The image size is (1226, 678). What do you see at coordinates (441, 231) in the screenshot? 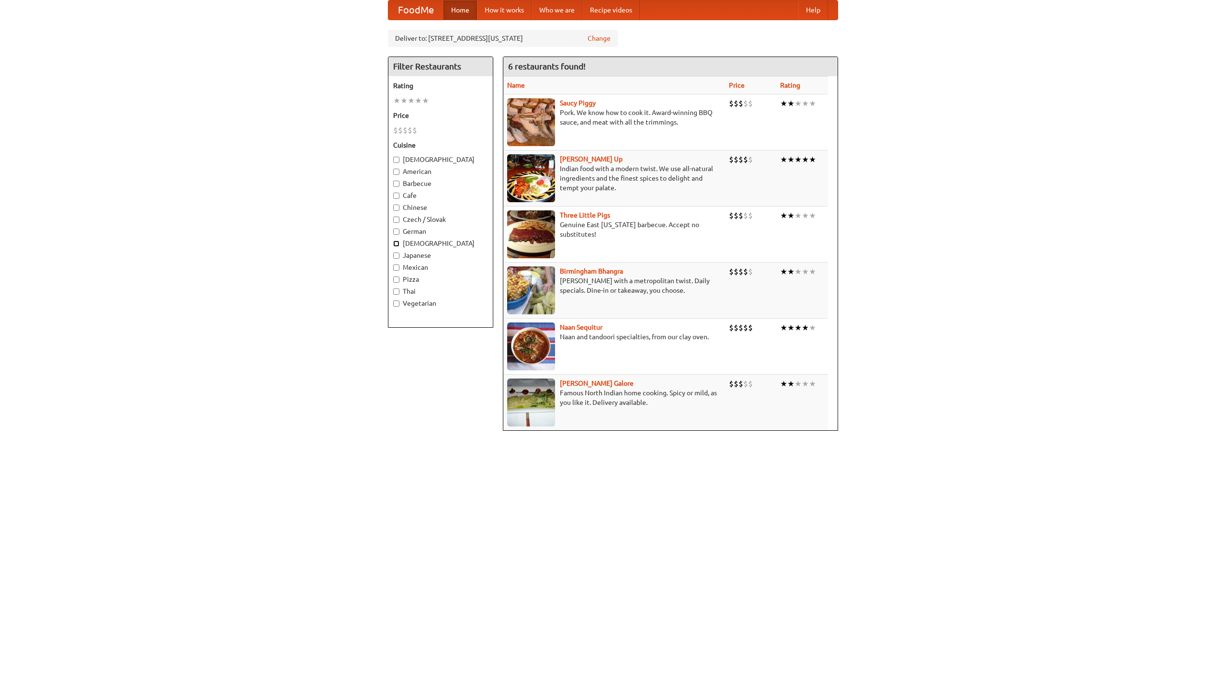
I see `label: German` at bounding box center [441, 231].